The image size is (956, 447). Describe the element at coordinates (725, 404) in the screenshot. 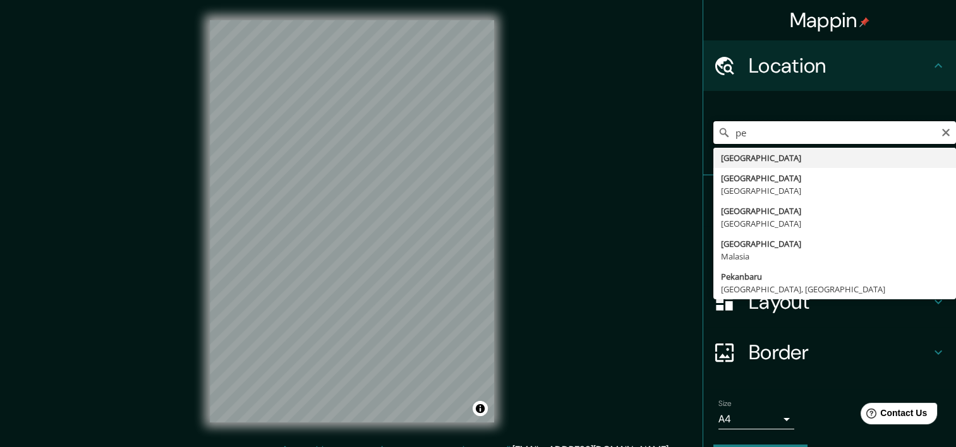

I see `label: Size` at that location.